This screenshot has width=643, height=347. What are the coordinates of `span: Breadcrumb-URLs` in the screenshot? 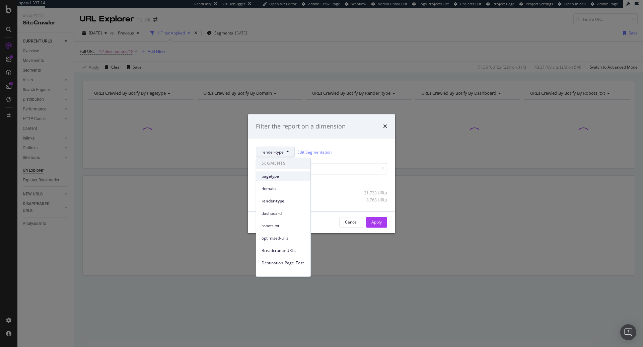 It's located at (283, 251).